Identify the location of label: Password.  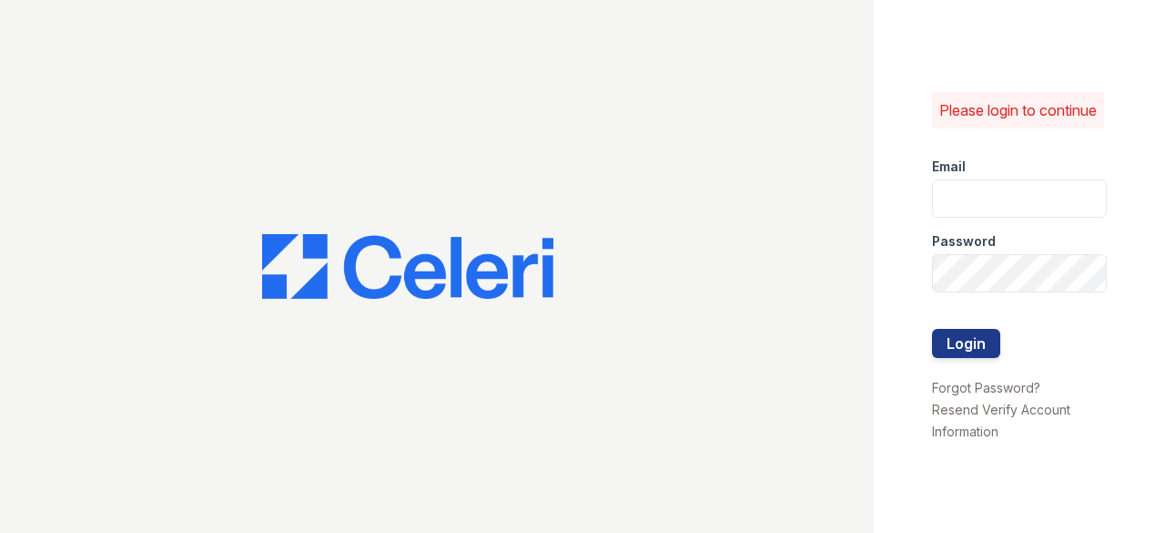
(964, 241).